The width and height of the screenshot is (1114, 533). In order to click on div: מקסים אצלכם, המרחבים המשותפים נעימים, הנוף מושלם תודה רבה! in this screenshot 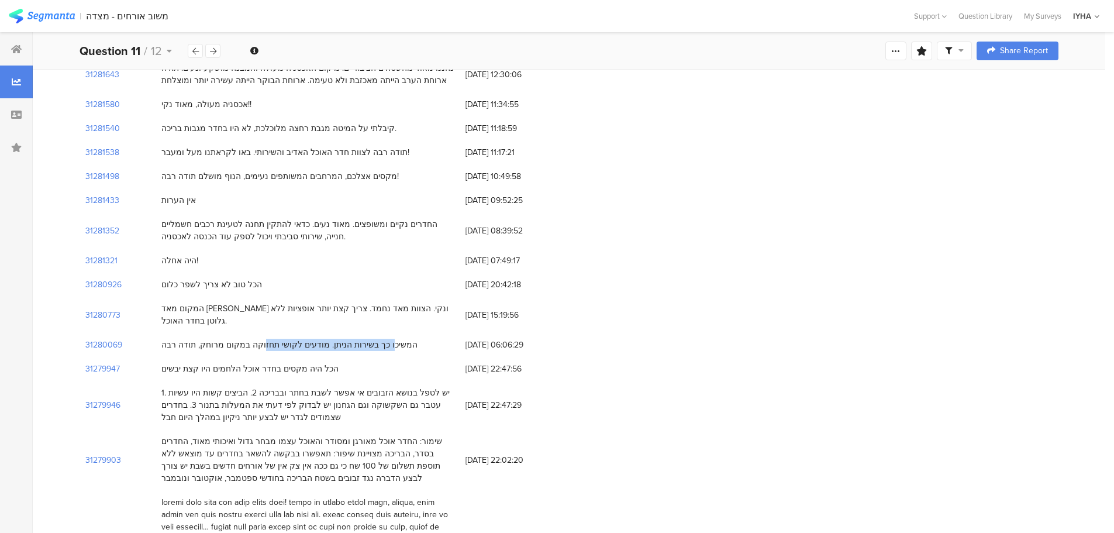, I will do `click(280, 176)`.